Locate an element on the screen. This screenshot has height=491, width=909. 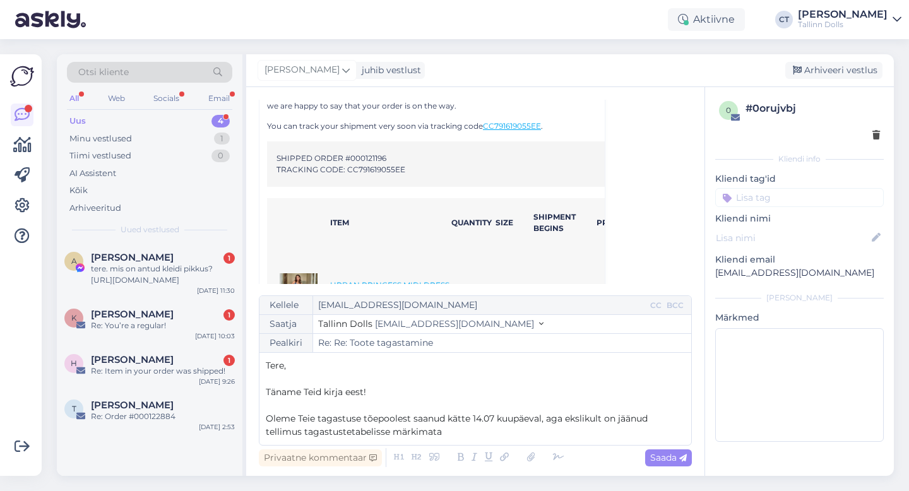
td: €144.50 # shipped is located at coordinates (635, 297).